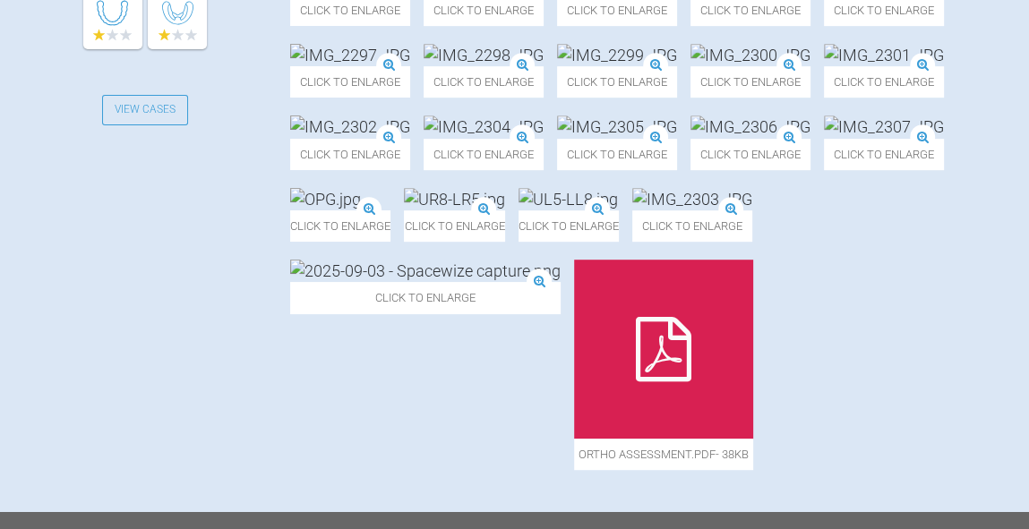 Image resolution: width=1029 pixels, height=529 pixels. What do you see at coordinates (484, 126) in the screenshot?
I see `img: IMG_2304.JPG` at bounding box center [484, 126].